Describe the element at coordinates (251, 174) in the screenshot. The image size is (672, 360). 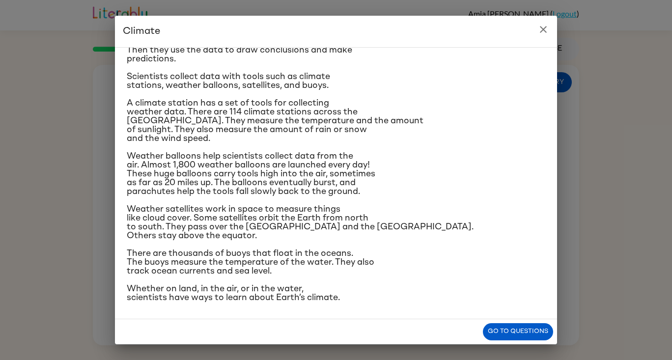
I see `span: Weather balloons help scientists collect data from the air. Almost 1,800 weather balloons are lau...` at that location.